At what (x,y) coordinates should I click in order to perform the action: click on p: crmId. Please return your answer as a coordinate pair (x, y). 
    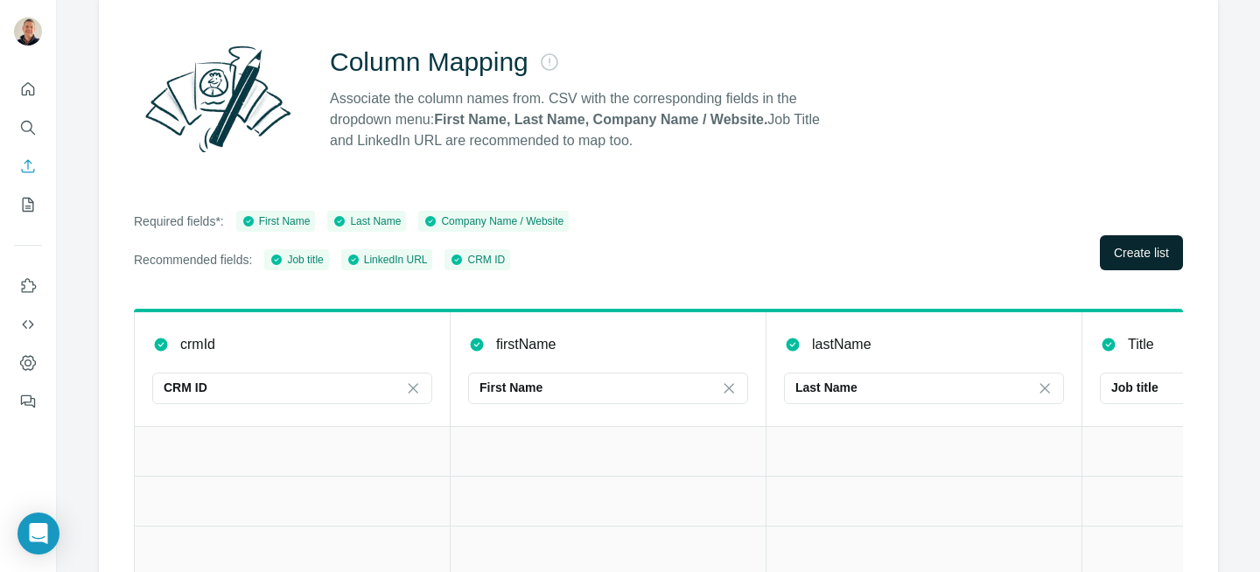
    Looking at the image, I should click on (198, 345).